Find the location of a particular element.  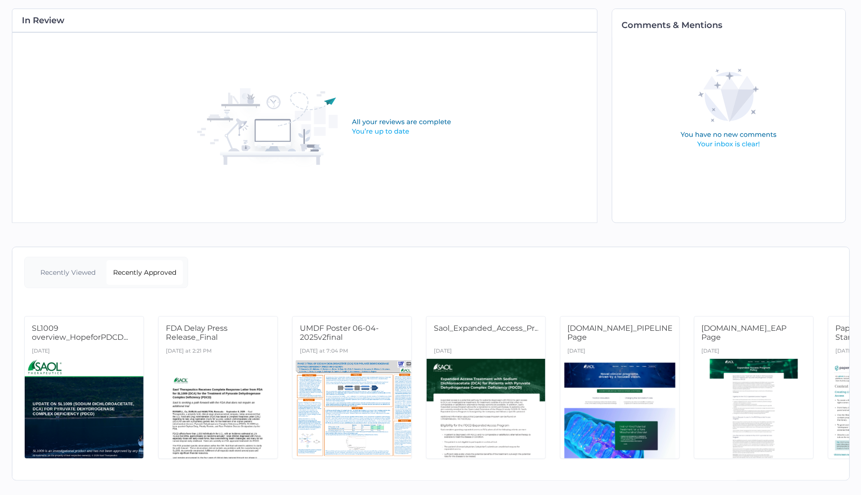

span: Saol_Expanded_Access_Pr... is located at coordinates (486, 328).